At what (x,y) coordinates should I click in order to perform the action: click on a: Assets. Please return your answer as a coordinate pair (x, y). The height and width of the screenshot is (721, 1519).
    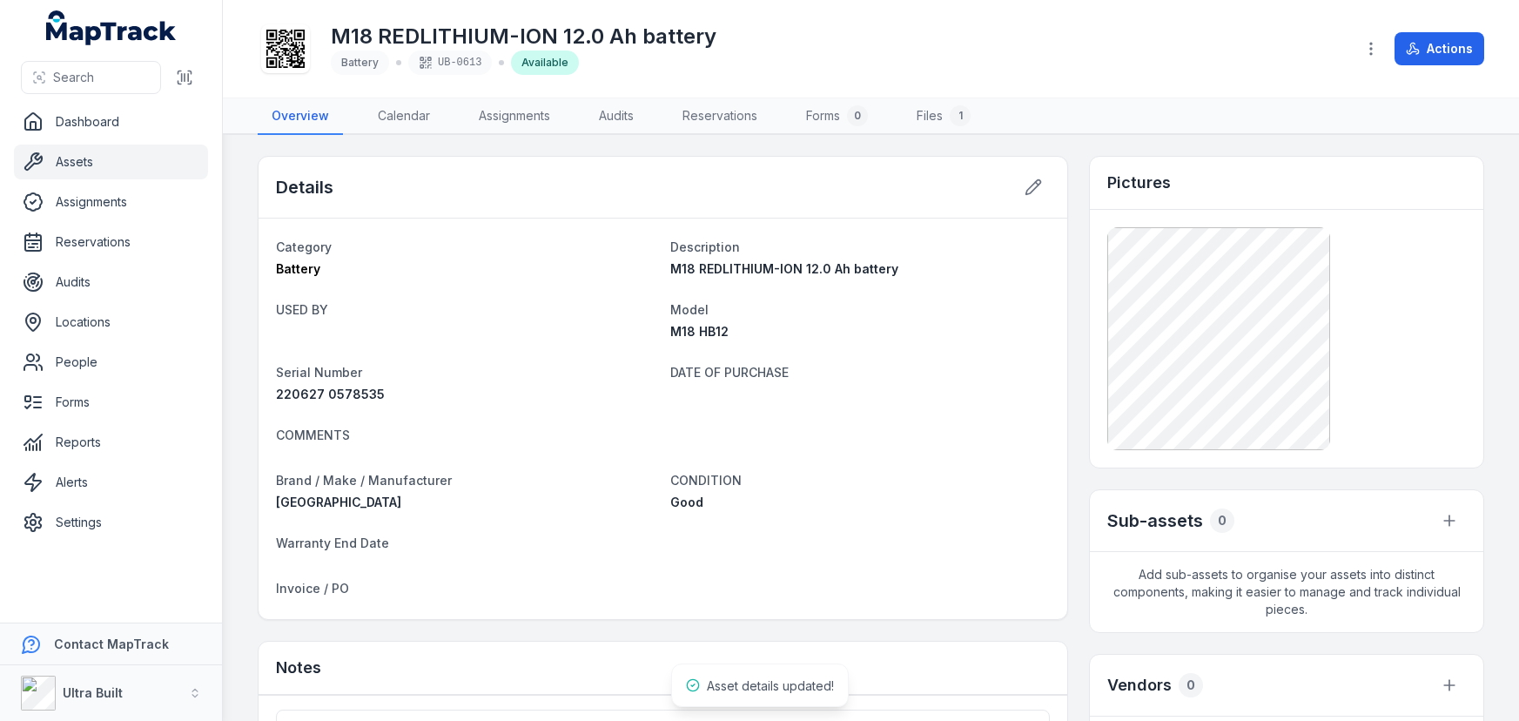
    Looking at the image, I should click on (111, 162).